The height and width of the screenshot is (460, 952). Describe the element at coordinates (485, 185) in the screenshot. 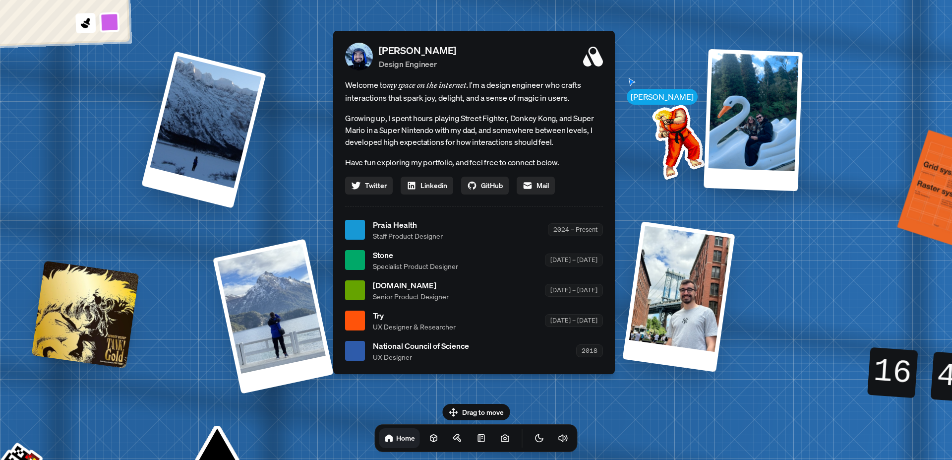

I see `a: GitHub` at that location.